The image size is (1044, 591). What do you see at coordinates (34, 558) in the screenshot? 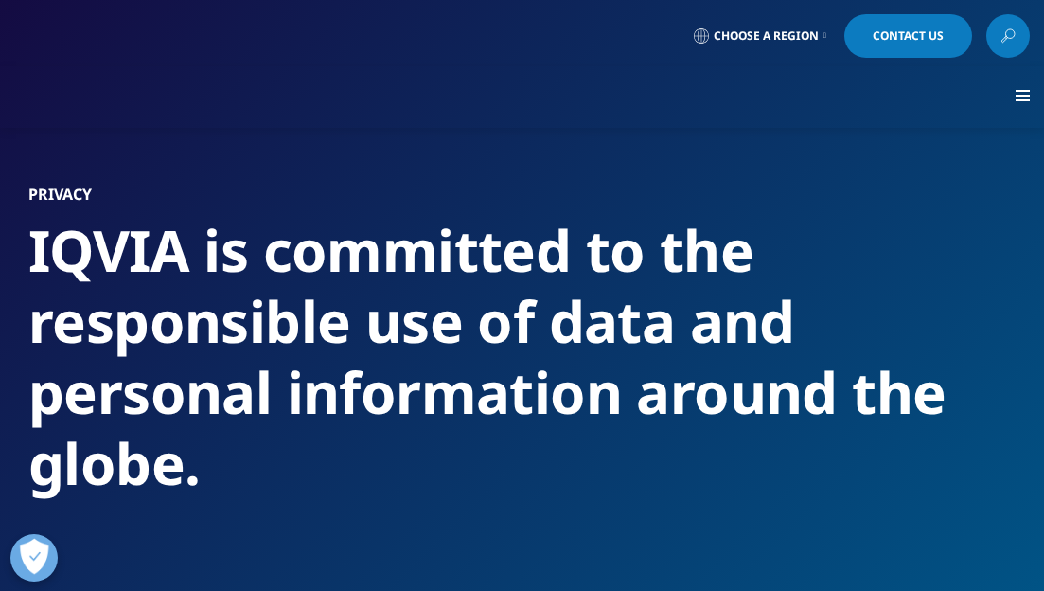
I see `button: 優先設定センターを開く` at bounding box center [34, 558].